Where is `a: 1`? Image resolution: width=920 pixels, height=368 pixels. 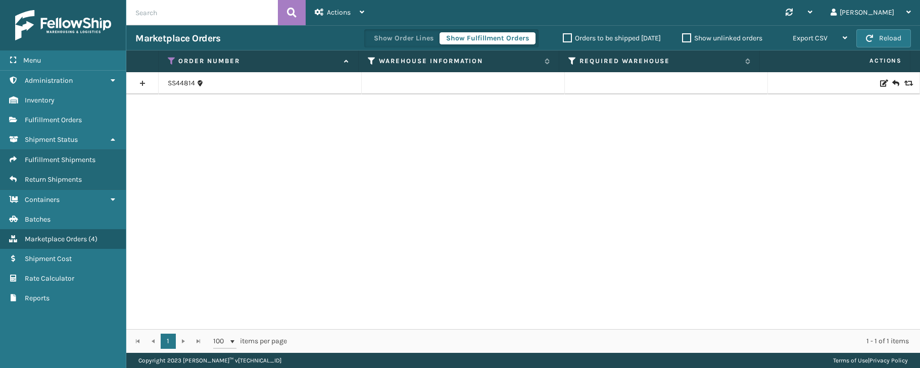
a: 1 is located at coordinates (168, 342).